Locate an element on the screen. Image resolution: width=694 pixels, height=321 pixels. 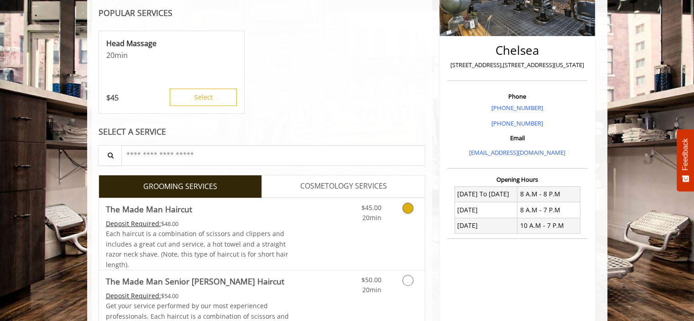
button: Service Search is located at coordinates (110, 155).